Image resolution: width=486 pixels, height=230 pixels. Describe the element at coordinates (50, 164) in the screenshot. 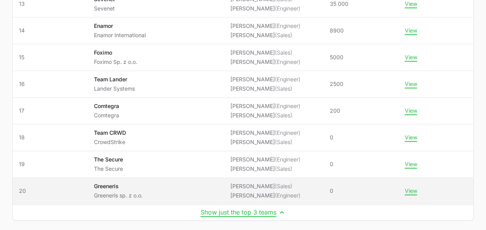

I see `span: 19` at that location.